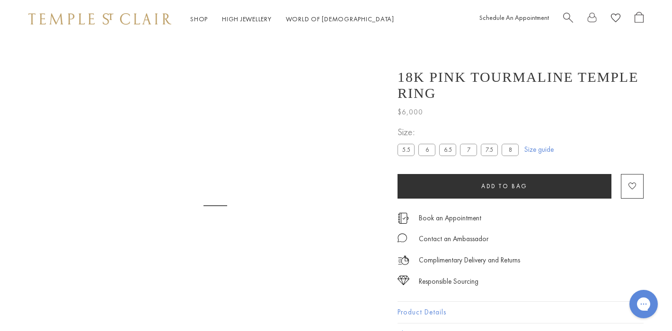 This screenshot has height=331, width=672. Describe the element at coordinates (489, 150) in the screenshot. I see `label: 7.5` at that location.